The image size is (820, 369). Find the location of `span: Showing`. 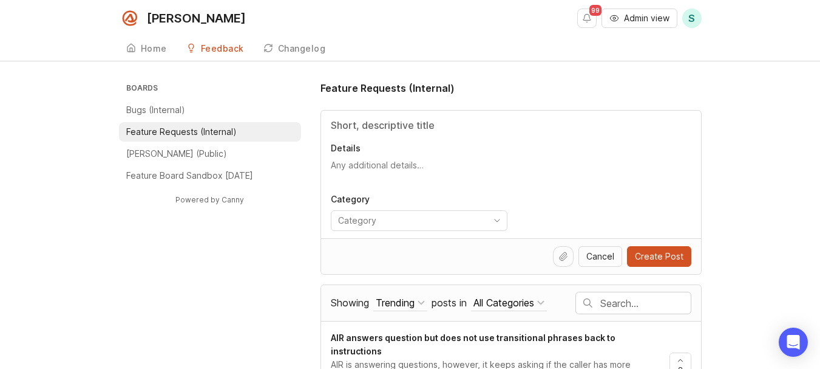

span: Showing is located at coordinates (350, 302).